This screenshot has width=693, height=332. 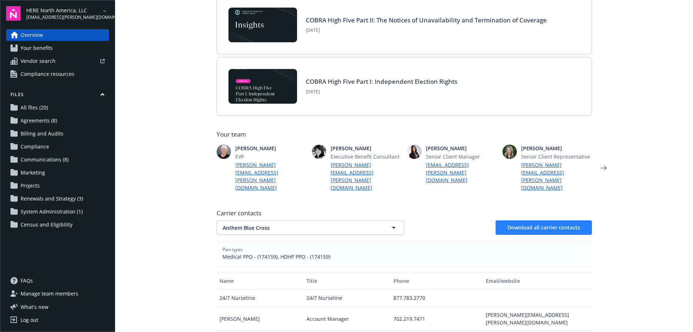 What do you see at coordinates (57, 133) in the screenshot?
I see `a: Billing and Audits` at bounding box center [57, 133].